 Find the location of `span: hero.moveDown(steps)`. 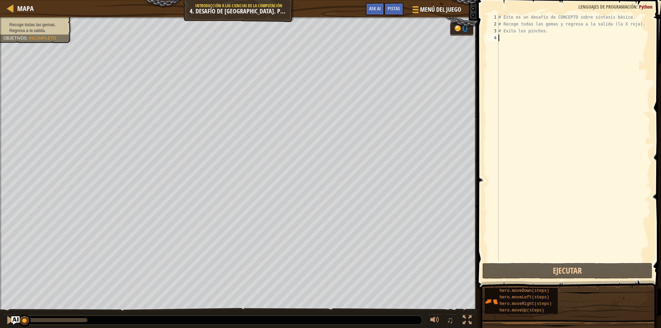

span: hero.moveDown(steps) is located at coordinates (525, 291).